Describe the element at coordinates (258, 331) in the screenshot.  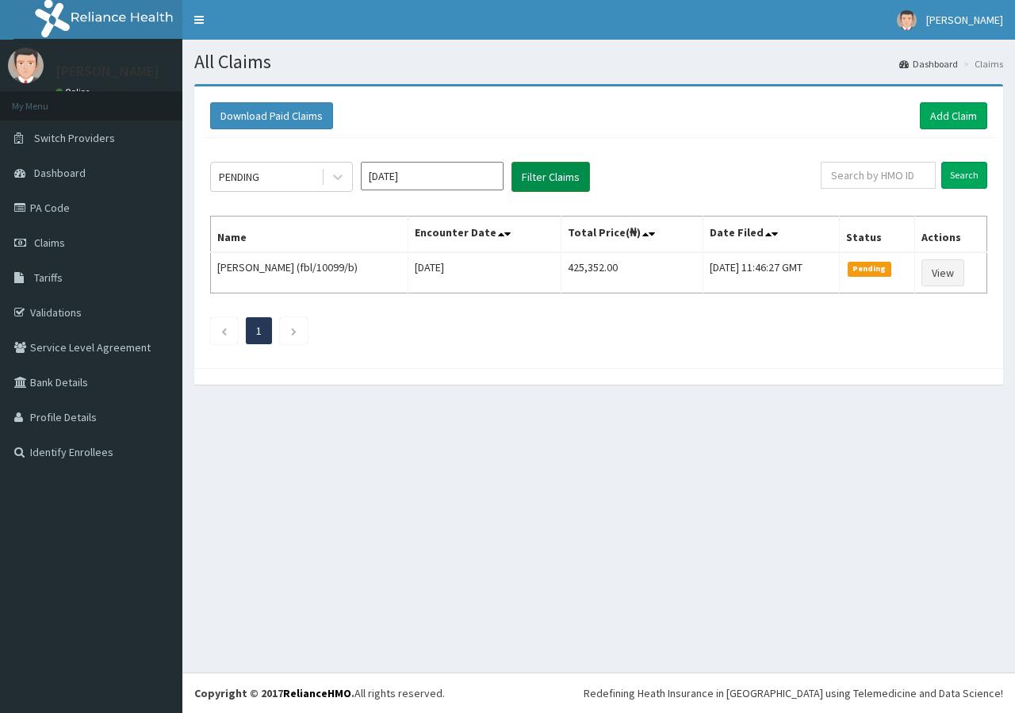
I see `a: Page 1 is your current page` at that location.